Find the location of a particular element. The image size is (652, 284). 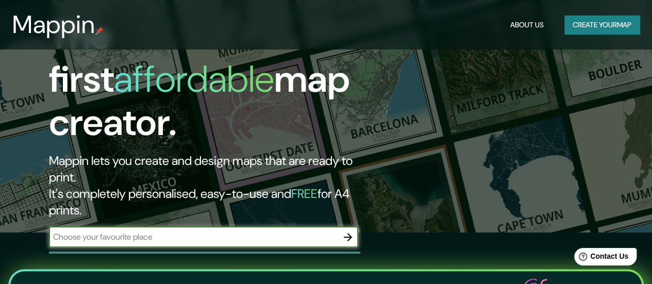

button: Create yourmap is located at coordinates (602, 25).